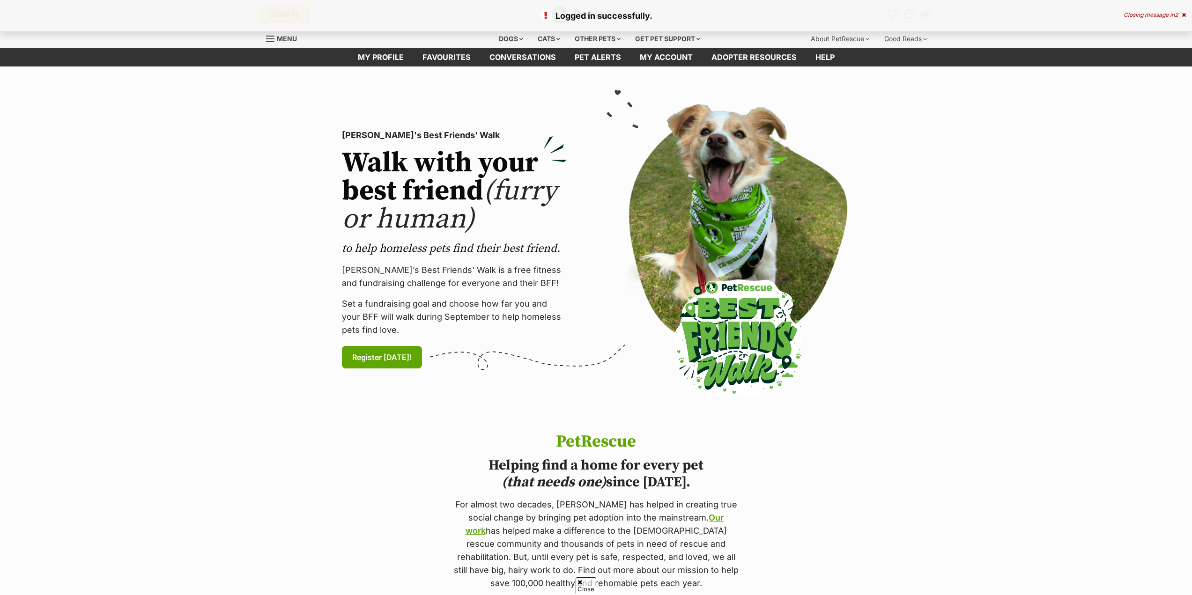  Describe the element at coordinates (454, 249) in the screenshot. I see `p: to help homeless pets find their best friend.` at that location.